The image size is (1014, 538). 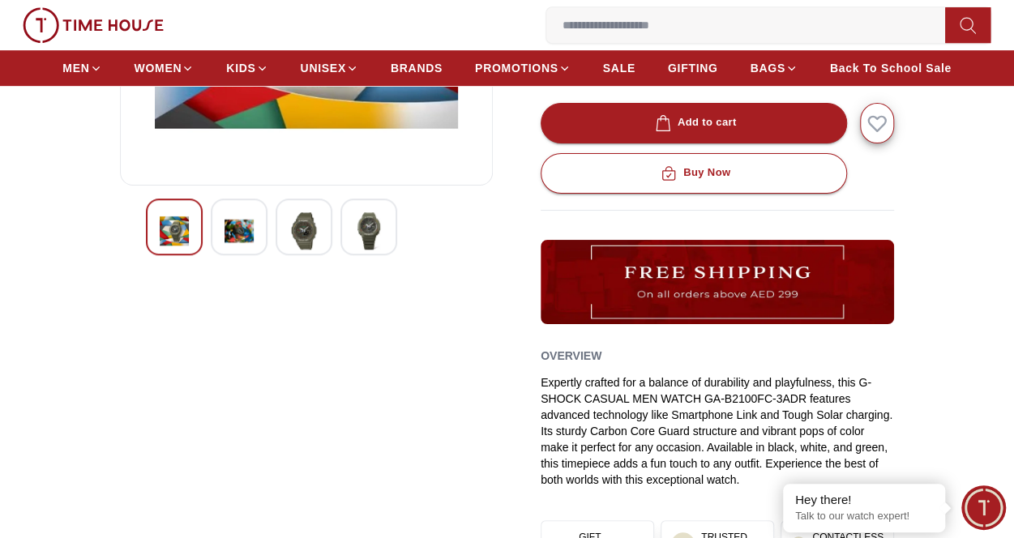 I want to click on span: BAGS, so click(x=767, y=68).